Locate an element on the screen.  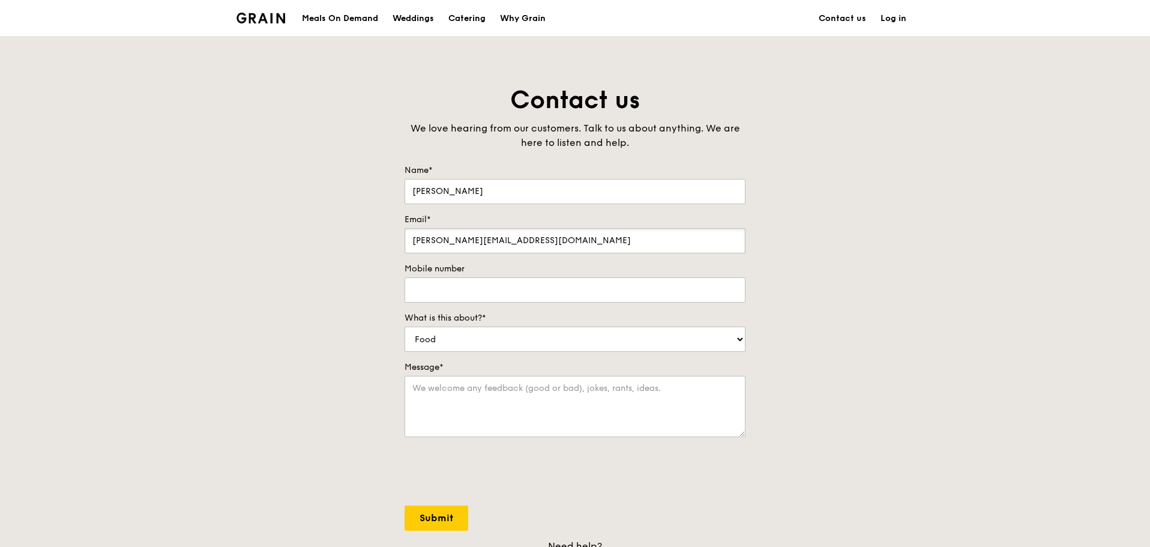
a: Why Grain is located at coordinates (523, 19).